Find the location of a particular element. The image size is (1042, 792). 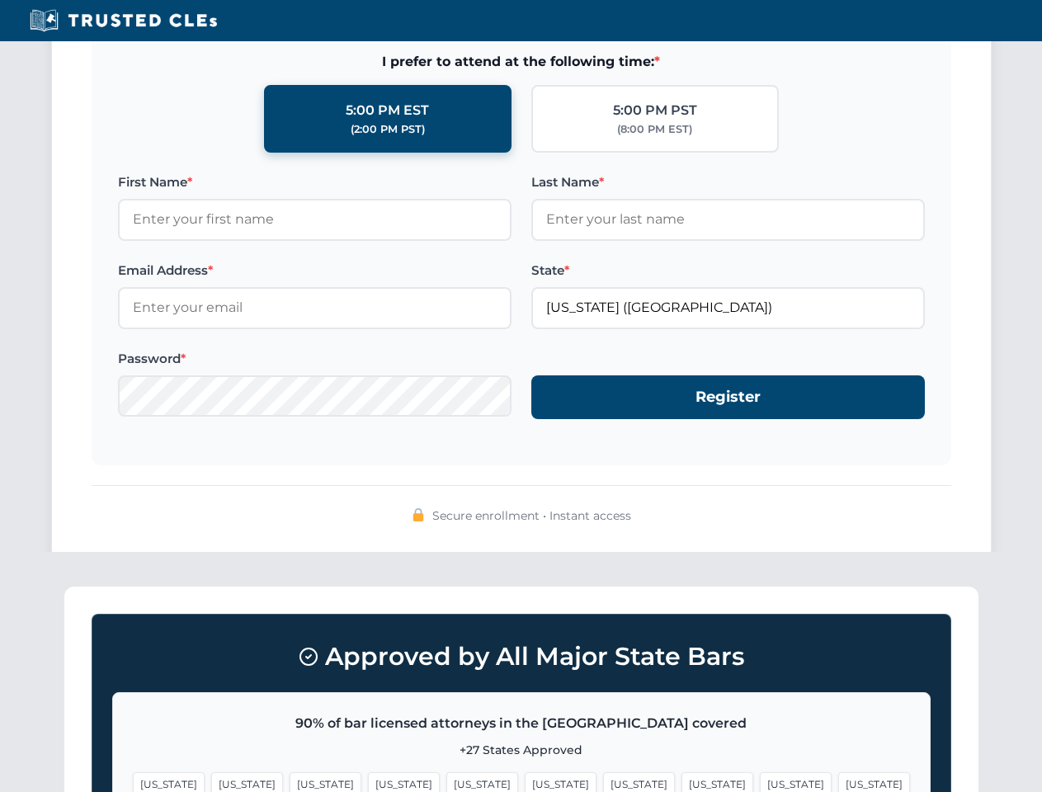

div: (8:00 PM EST) is located at coordinates (654, 129).